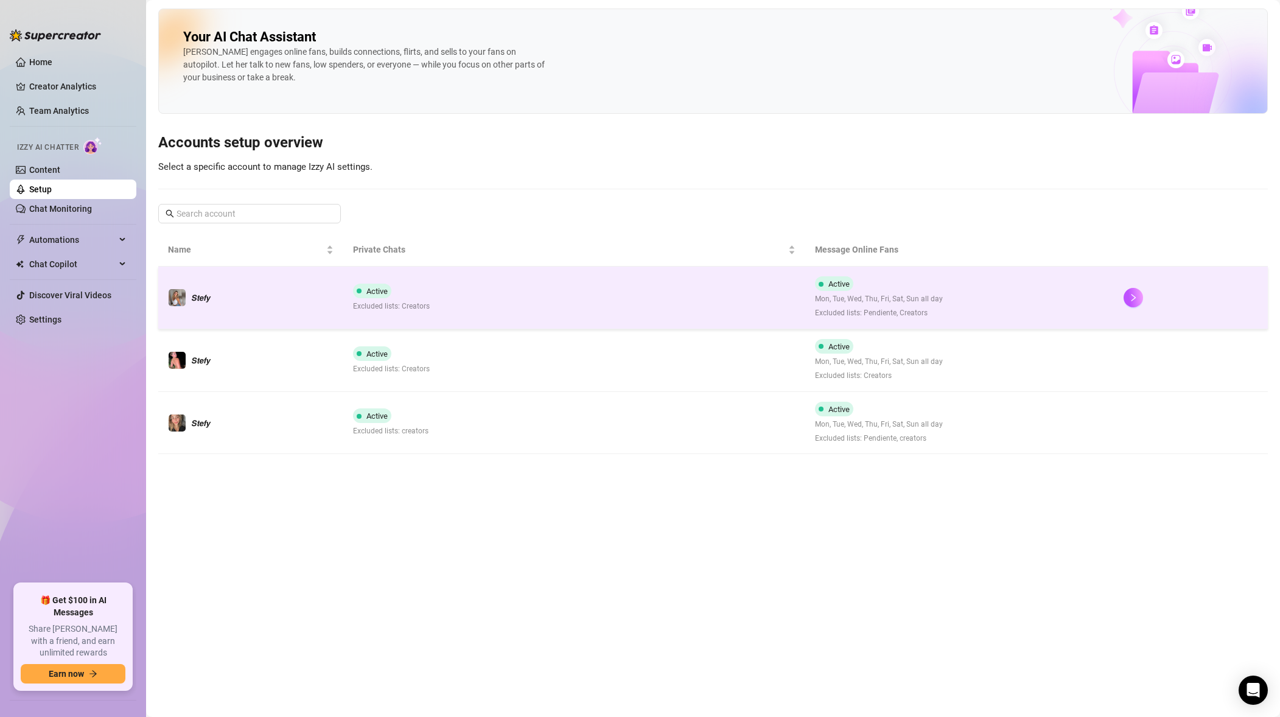 Image resolution: width=1280 pixels, height=717 pixels. What do you see at coordinates (78, 86) in the screenshot?
I see `a: Creator Analytics` at bounding box center [78, 86].